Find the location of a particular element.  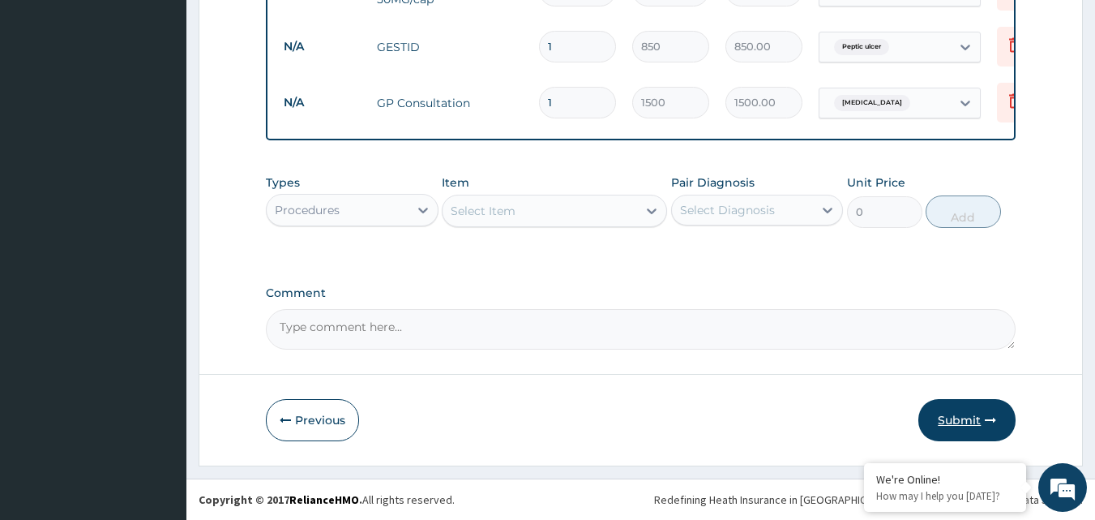

div: Procedures is located at coordinates (307, 210).